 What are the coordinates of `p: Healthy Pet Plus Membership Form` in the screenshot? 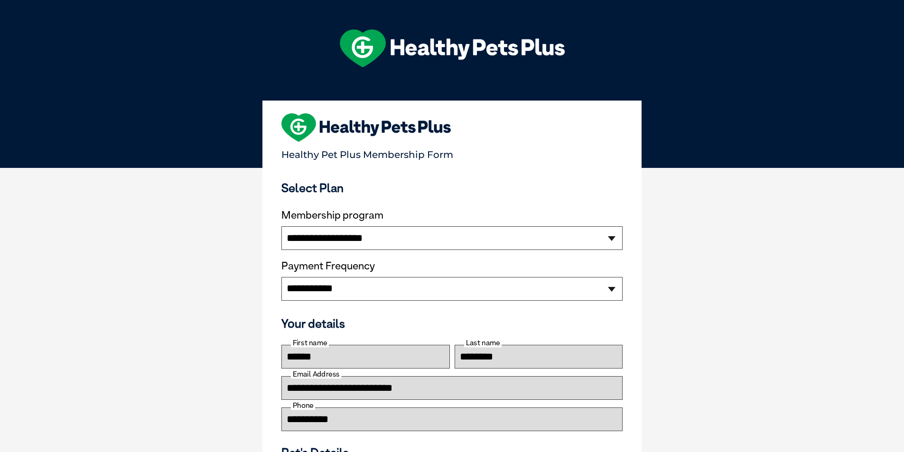 It's located at (452, 152).